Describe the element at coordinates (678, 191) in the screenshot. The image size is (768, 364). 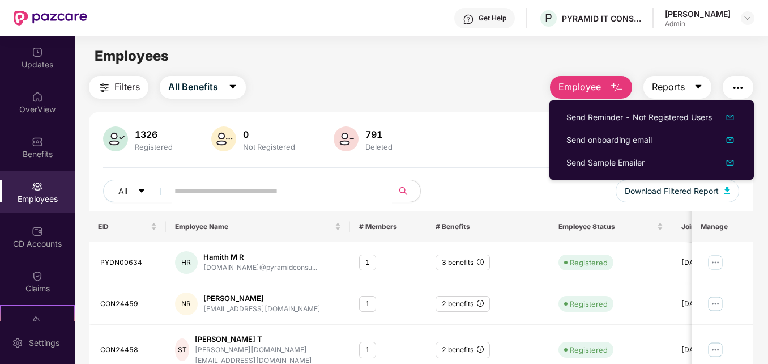
I see `button: Download Filtered Report` at that location.